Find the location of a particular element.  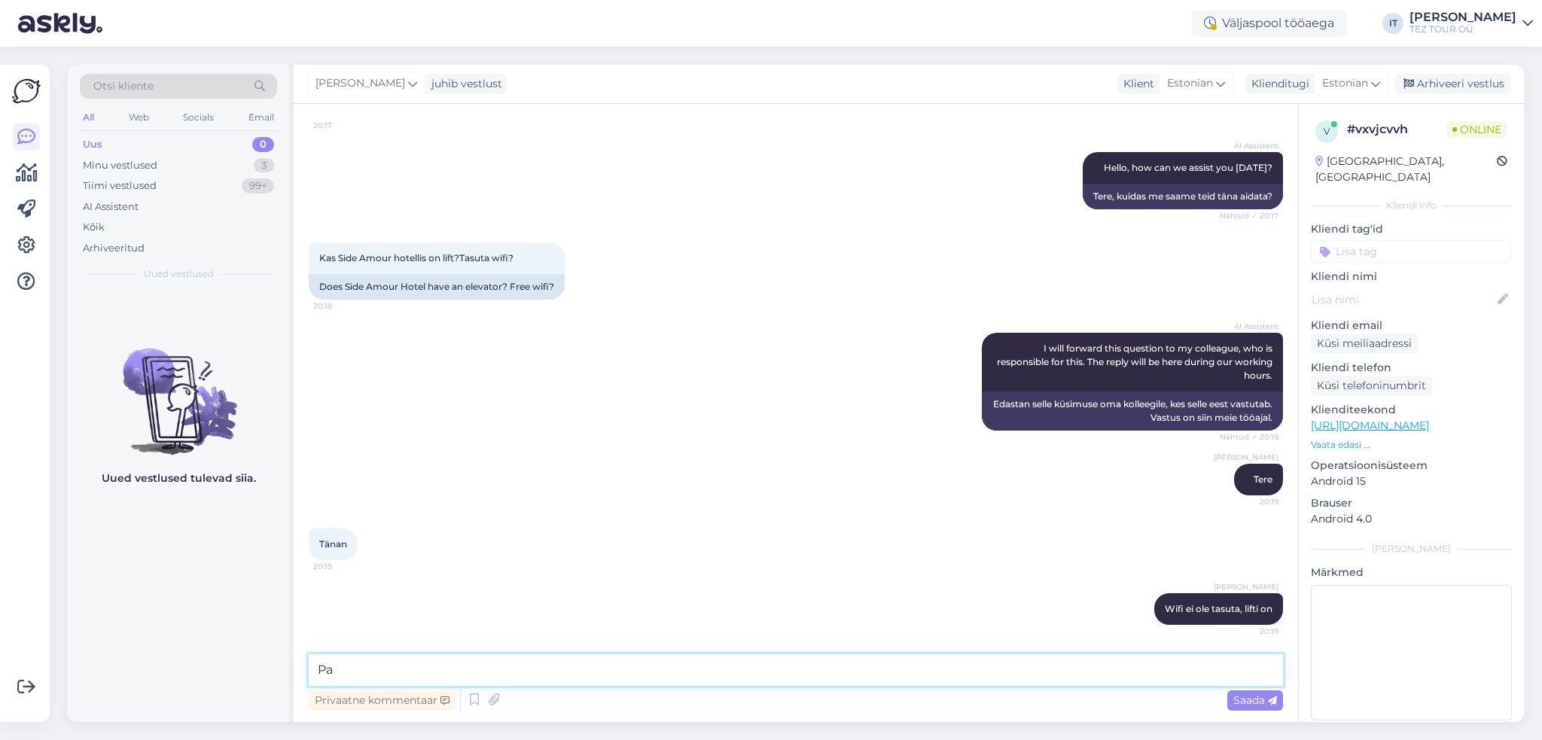

p: Klienditeekond is located at coordinates (1411, 409).